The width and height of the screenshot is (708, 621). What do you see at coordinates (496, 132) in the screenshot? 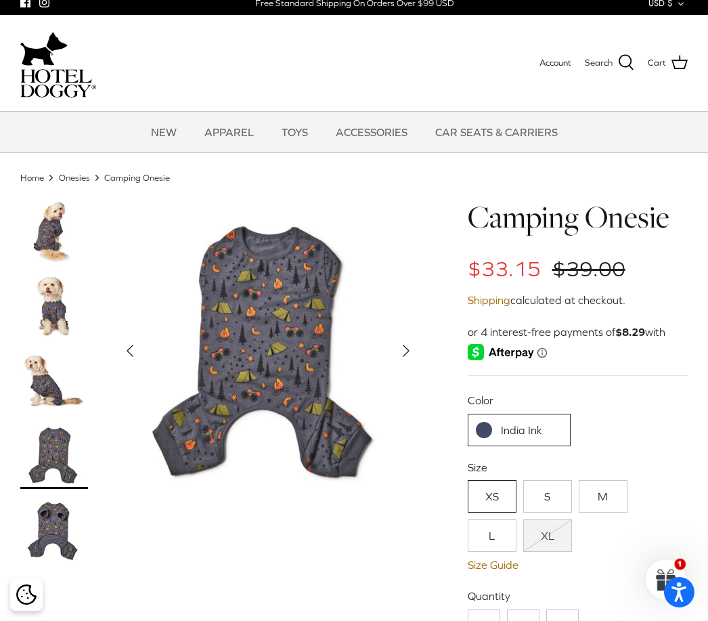
I see `a: CAR SEATS & CARRIERS` at bounding box center [496, 132].